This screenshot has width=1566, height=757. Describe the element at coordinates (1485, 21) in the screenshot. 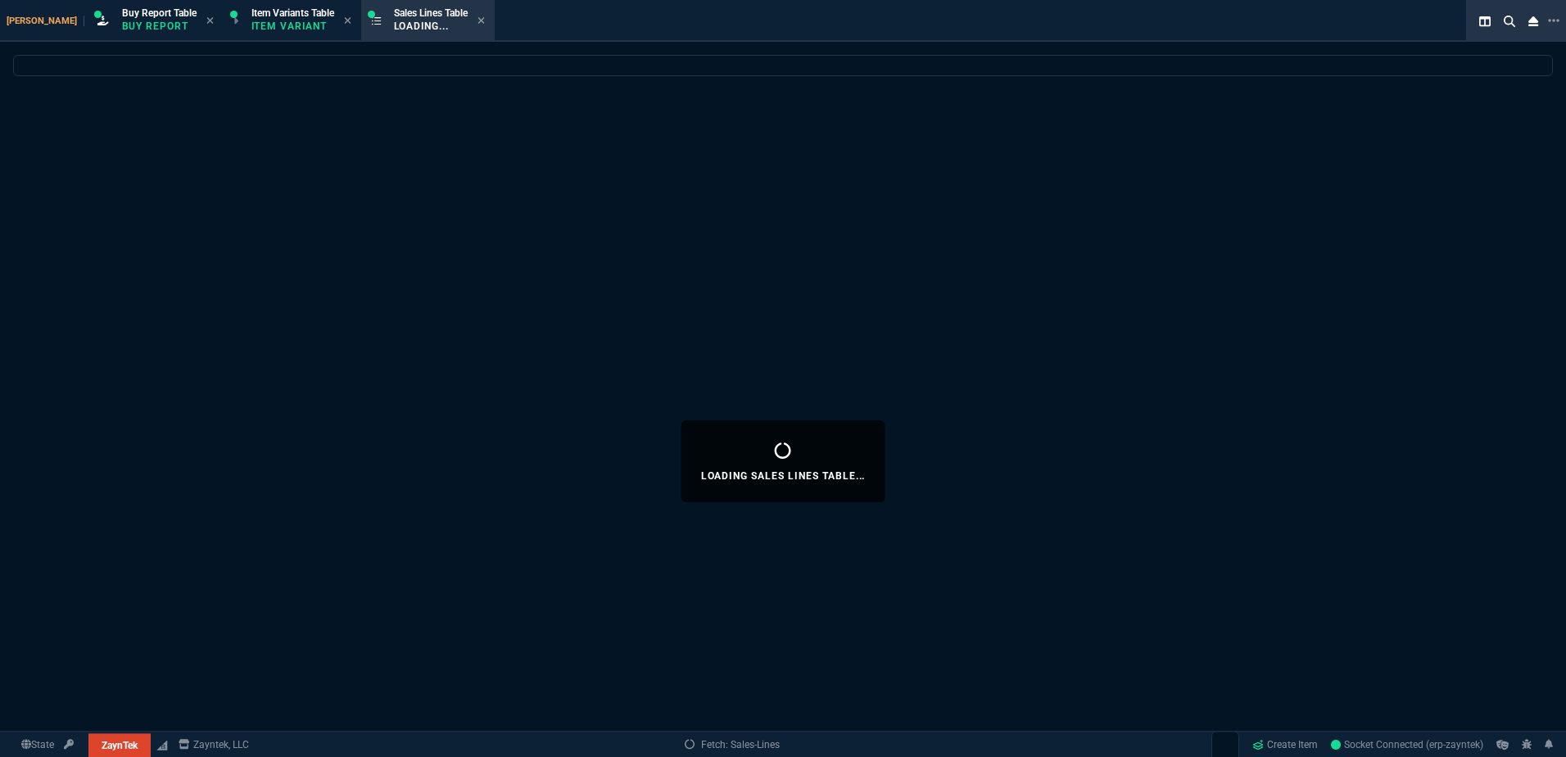

I see `nx-icon: Split Panels` at that location.